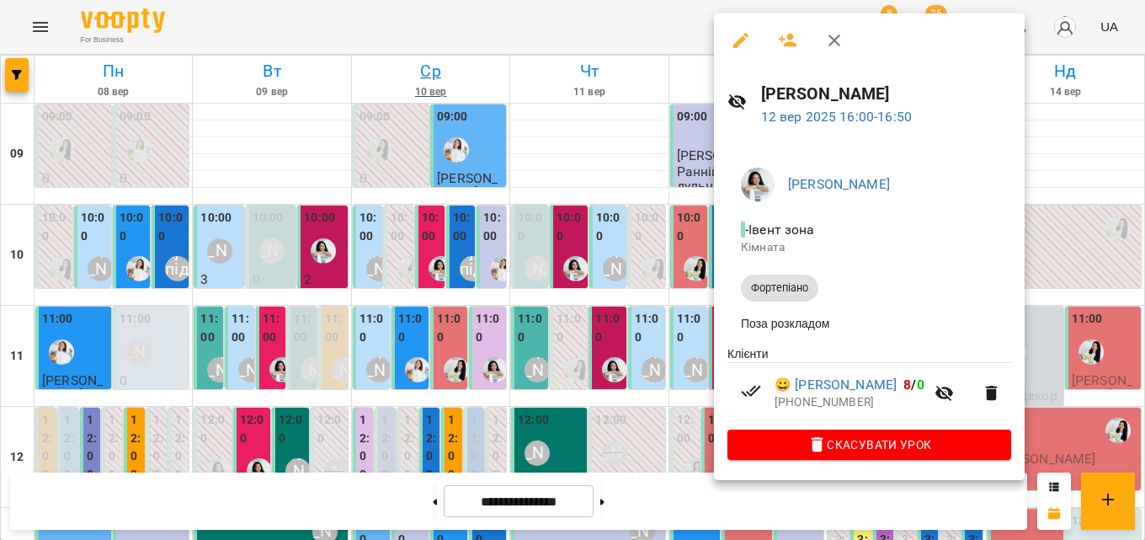 This screenshot has height=540, width=1145. I want to click on ul: Клієнти, so click(869, 387).